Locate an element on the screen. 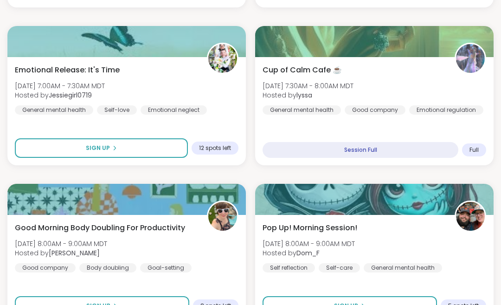 The height and width of the screenshot is (305, 501). b: Dom_F is located at coordinates (308, 253).